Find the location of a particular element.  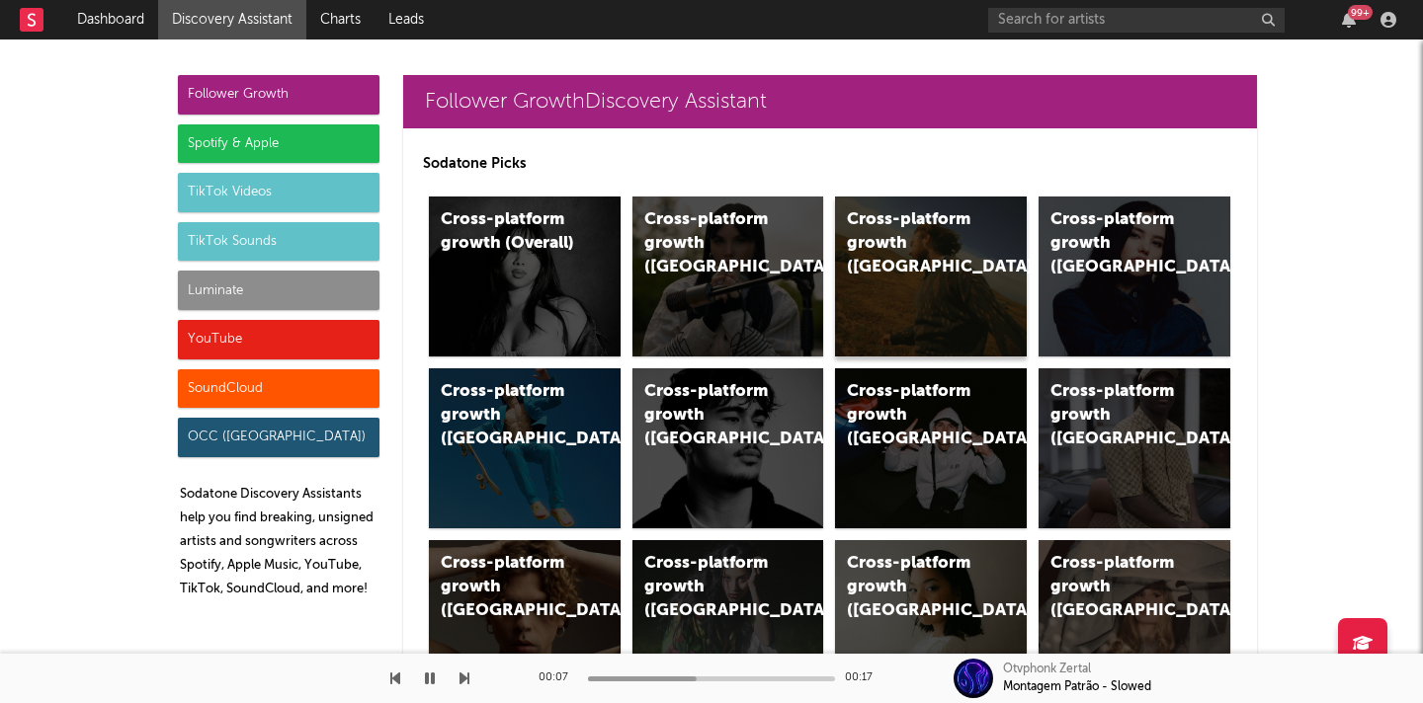

div: Cross-platform growth (Overall) is located at coordinates (508, 232).